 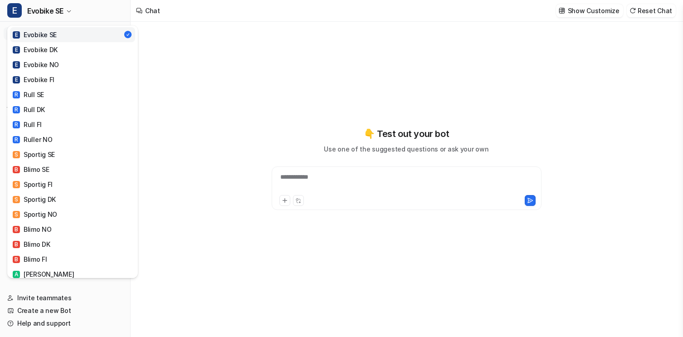 What do you see at coordinates (31, 244) in the screenshot?
I see `div: Blimo DK` at bounding box center [31, 244].